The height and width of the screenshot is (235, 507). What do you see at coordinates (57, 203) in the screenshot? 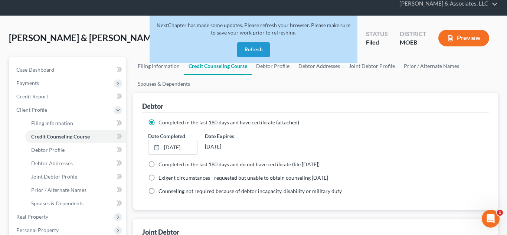
I see `span: Spouses & Dependents` at bounding box center [57, 203].